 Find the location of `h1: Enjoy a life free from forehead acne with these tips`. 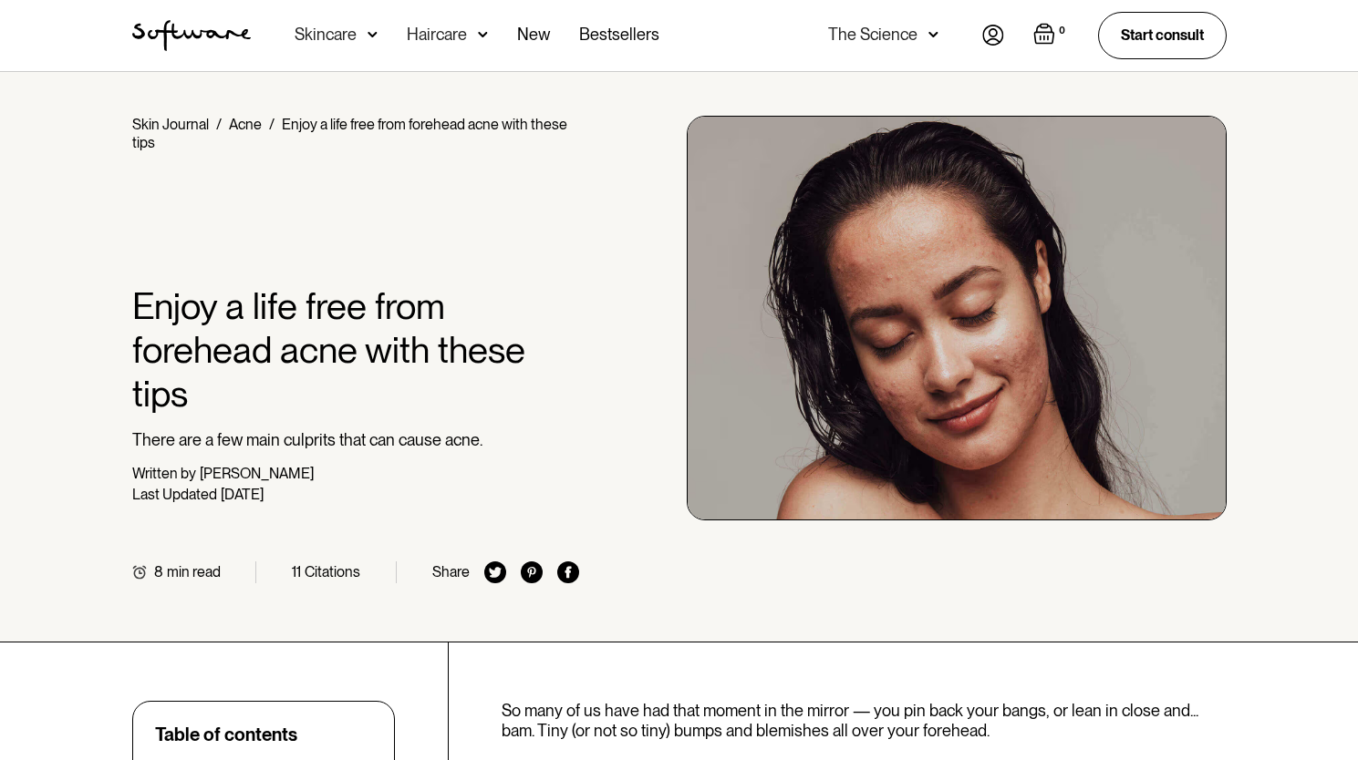

h1: Enjoy a life free from forehead acne with these tips is located at coordinates (356, 350).